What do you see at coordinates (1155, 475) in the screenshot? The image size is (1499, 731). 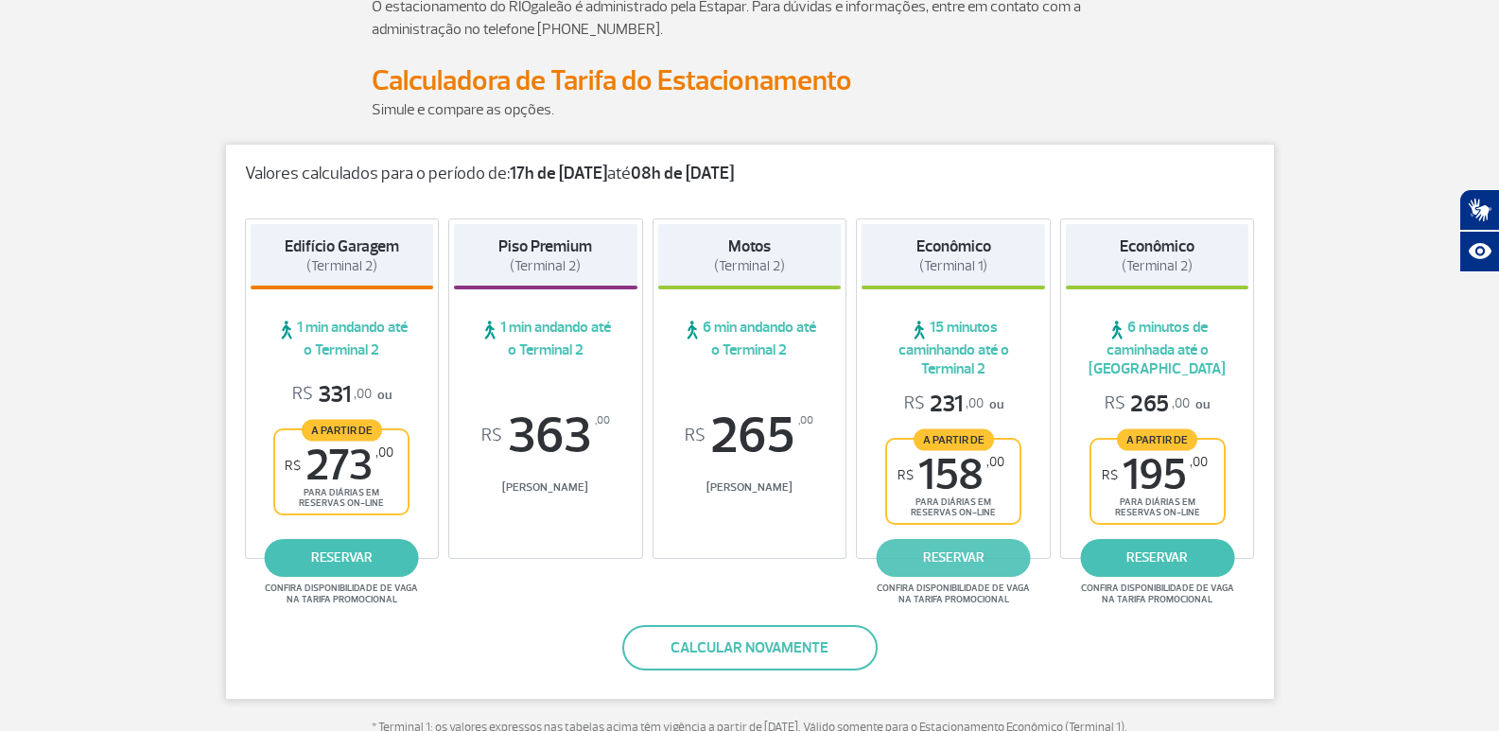 I see `span: 195` at bounding box center [1155, 475].